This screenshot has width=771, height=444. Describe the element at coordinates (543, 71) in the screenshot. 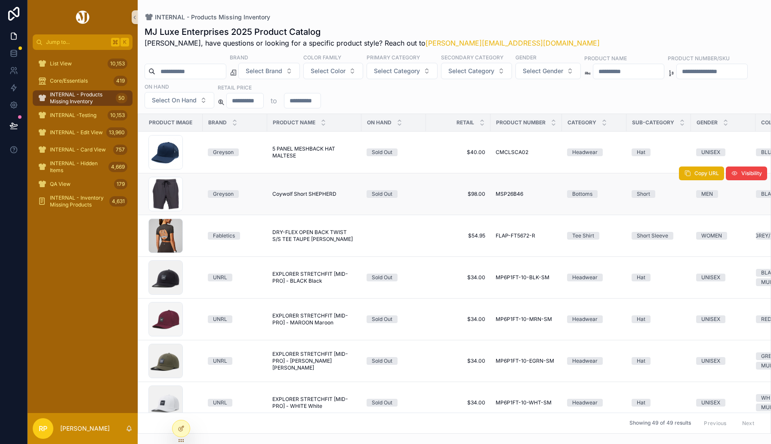

I see `span: Select Gender` at that location.